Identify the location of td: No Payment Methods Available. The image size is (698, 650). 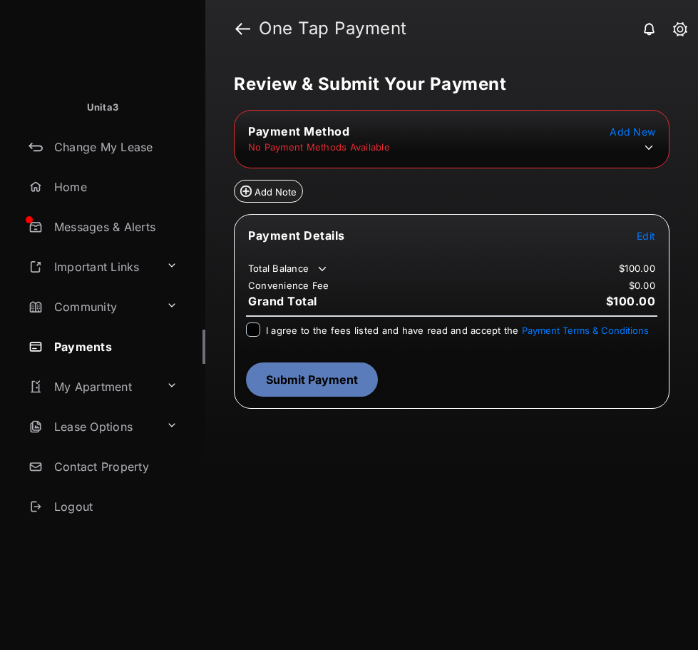
(319, 147).